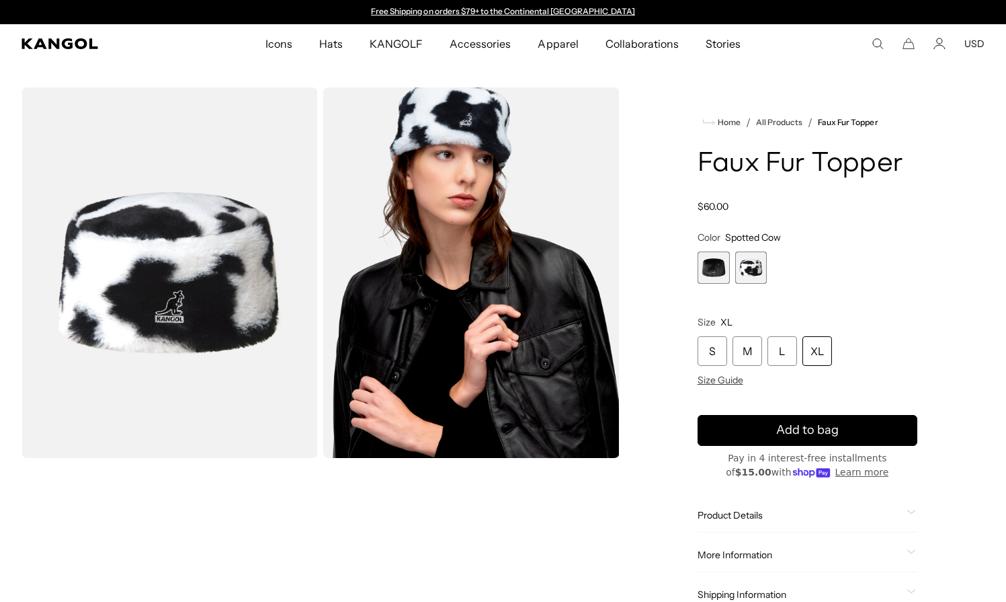  Describe the element at coordinates (799, 594) in the screenshot. I see `span: Shipping Information` at that location.